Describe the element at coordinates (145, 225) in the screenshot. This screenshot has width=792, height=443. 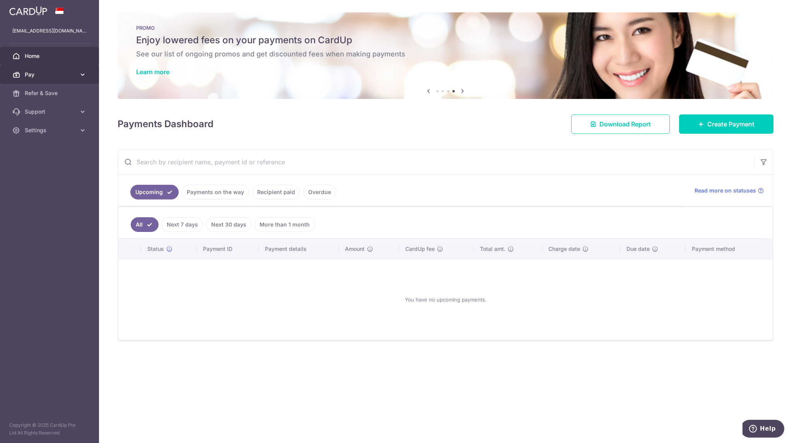
I see `a: All` at that location.